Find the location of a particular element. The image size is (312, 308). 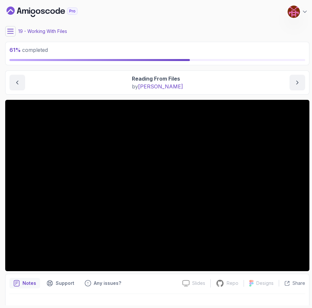

p: by is located at coordinates (157, 86).